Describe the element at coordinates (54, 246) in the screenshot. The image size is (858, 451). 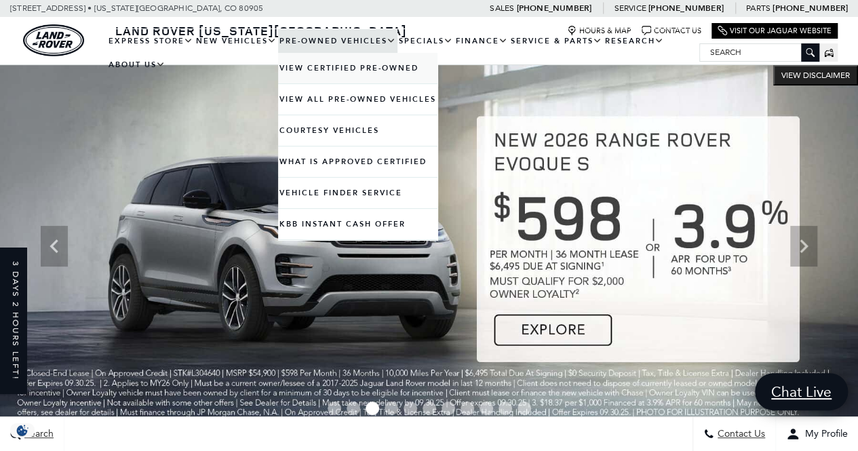
I see `div: Previous` at that location.